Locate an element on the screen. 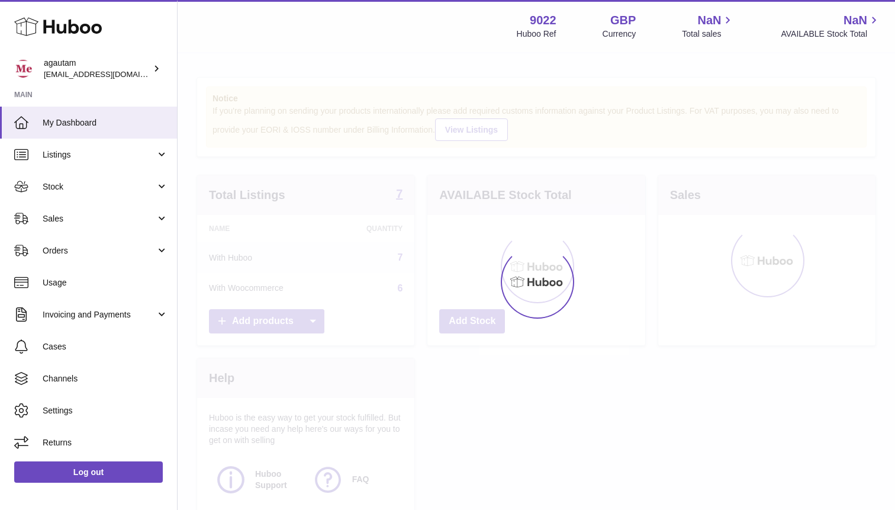  div: agautam is located at coordinates (97, 69).